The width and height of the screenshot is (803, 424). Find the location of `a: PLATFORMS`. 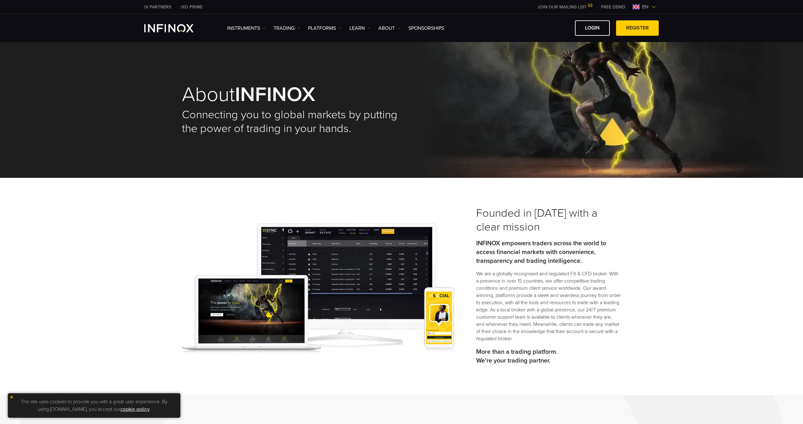

a: PLATFORMS is located at coordinates (325, 28).